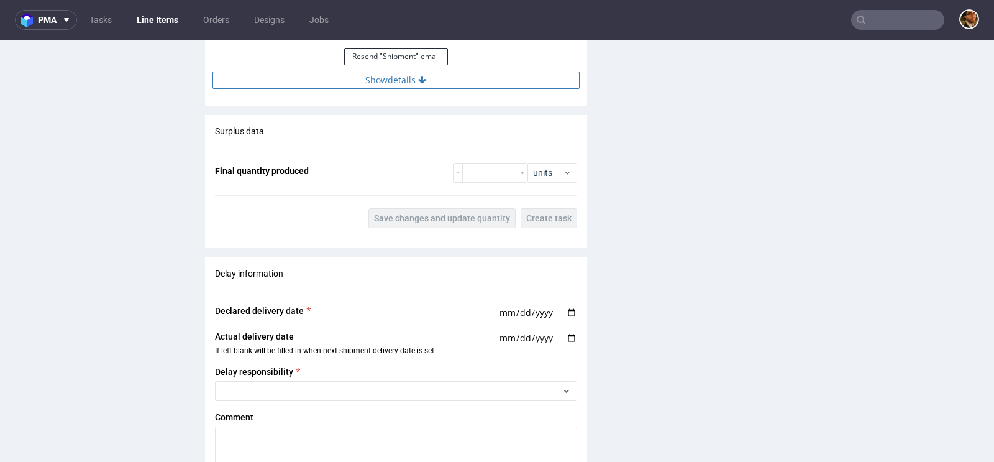 This screenshot has height=462, width=994. What do you see at coordinates (396, 40) in the screenshot?
I see `button: Showdetails` at bounding box center [396, 40].